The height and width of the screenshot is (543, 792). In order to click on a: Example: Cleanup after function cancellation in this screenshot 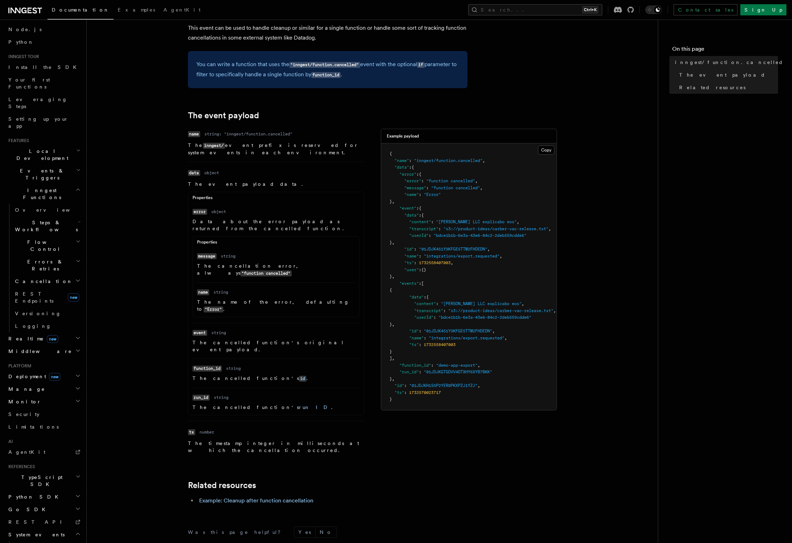, I will do `click(256, 500)`.